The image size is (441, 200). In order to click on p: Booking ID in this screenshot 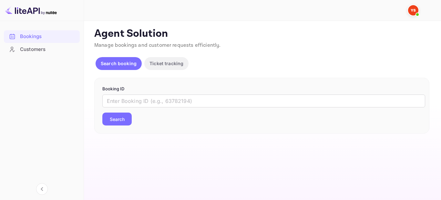, I will do `click(262, 89)`.